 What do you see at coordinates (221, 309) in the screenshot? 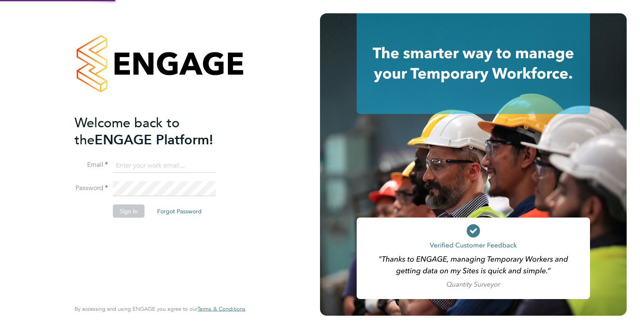
I see `span: Terms & Conditions` at bounding box center [221, 309].